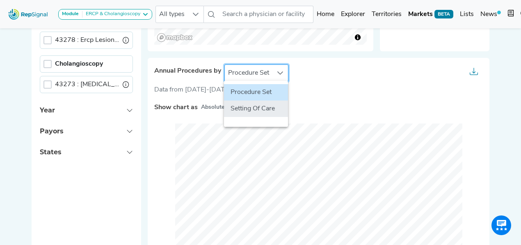 This screenshot has height=245, width=521. What do you see at coordinates (87, 84) in the screenshot?
I see `label: Endoscopic Pancreatoscopy` at bounding box center [87, 84].